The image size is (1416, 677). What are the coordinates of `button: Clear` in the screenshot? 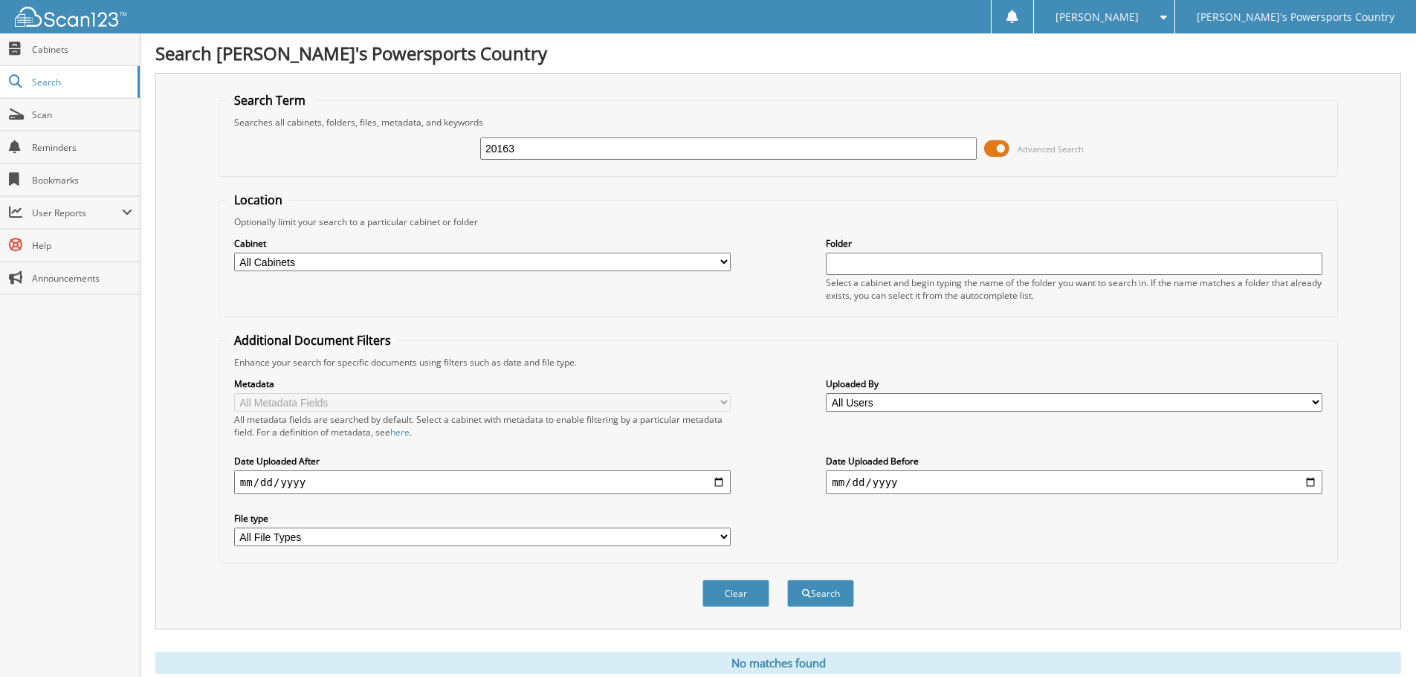 It's located at (736, 593).